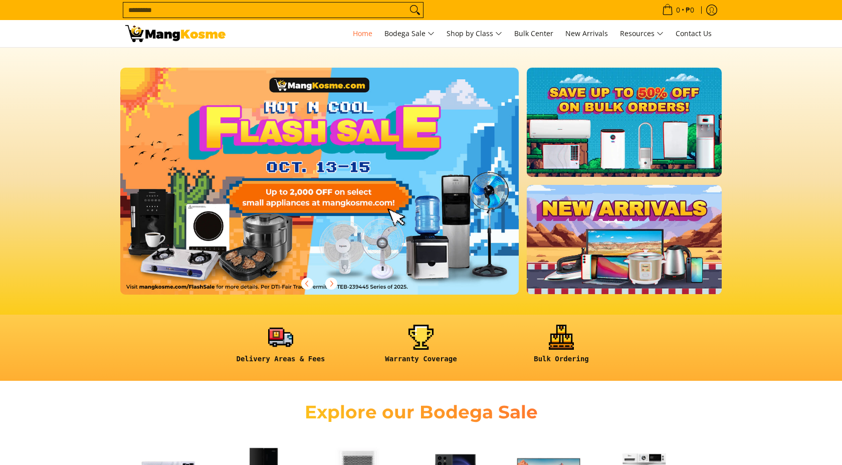 This screenshot has height=465, width=842. What do you see at coordinates (362, 34) in the screenshot?
I see `a: Home` at bounding box center [362, 34].